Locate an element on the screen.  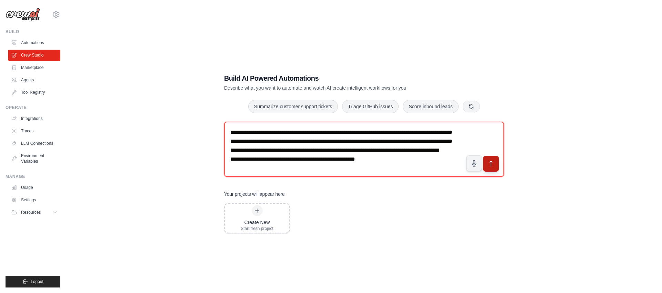
a: Automations is located at coordinates (34, 43).